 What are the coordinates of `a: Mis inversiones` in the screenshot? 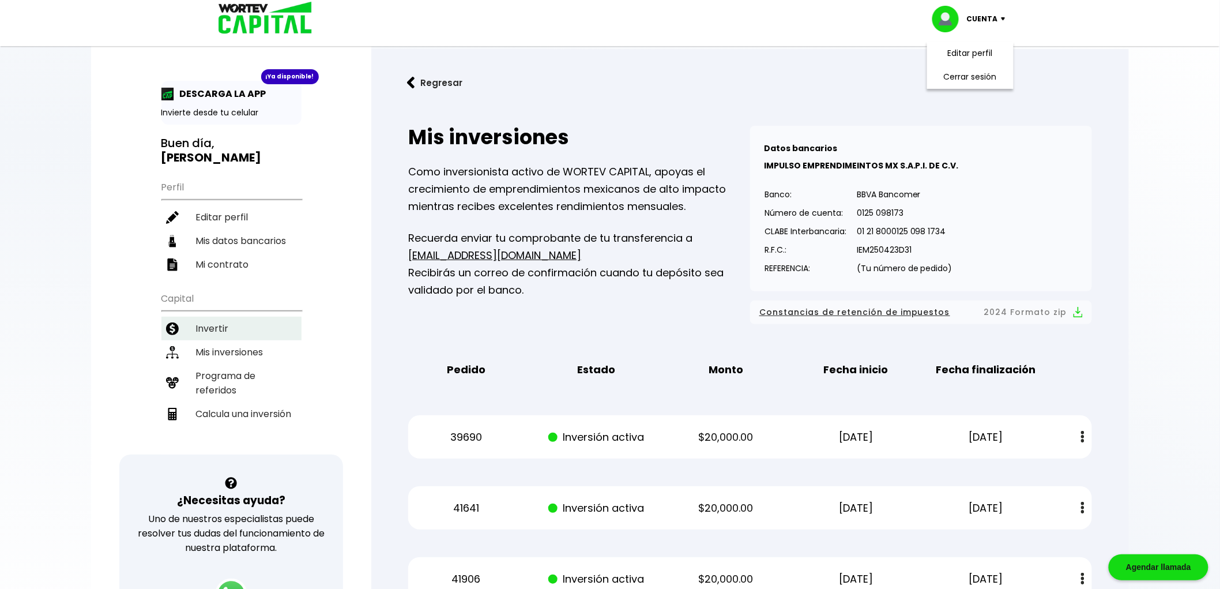 It's located at (231, 352).